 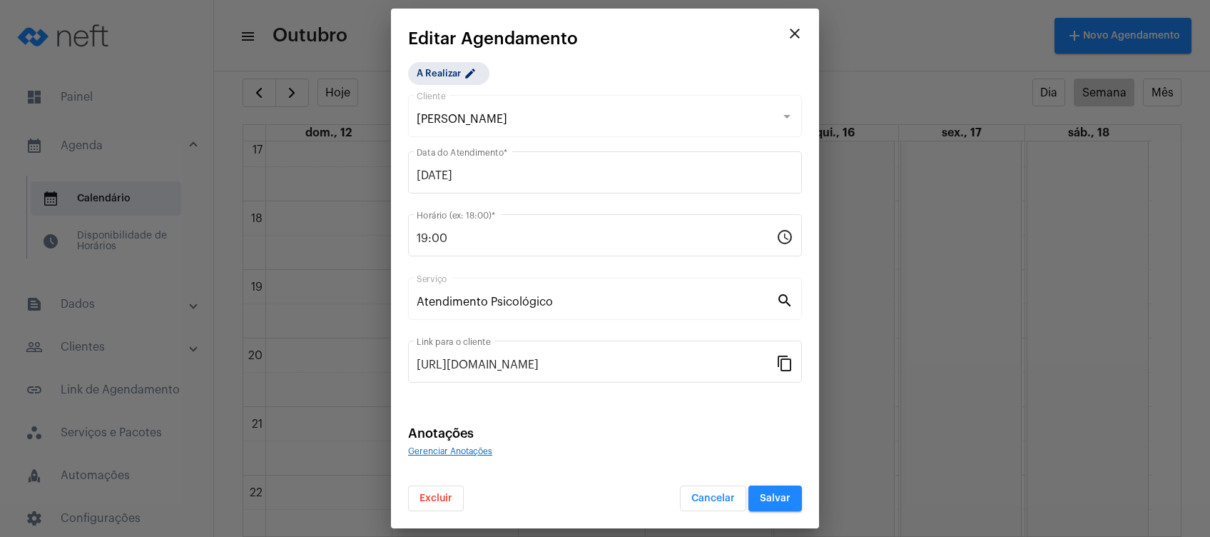 I want to click on span: Excluir, so click(x=436, y=498).